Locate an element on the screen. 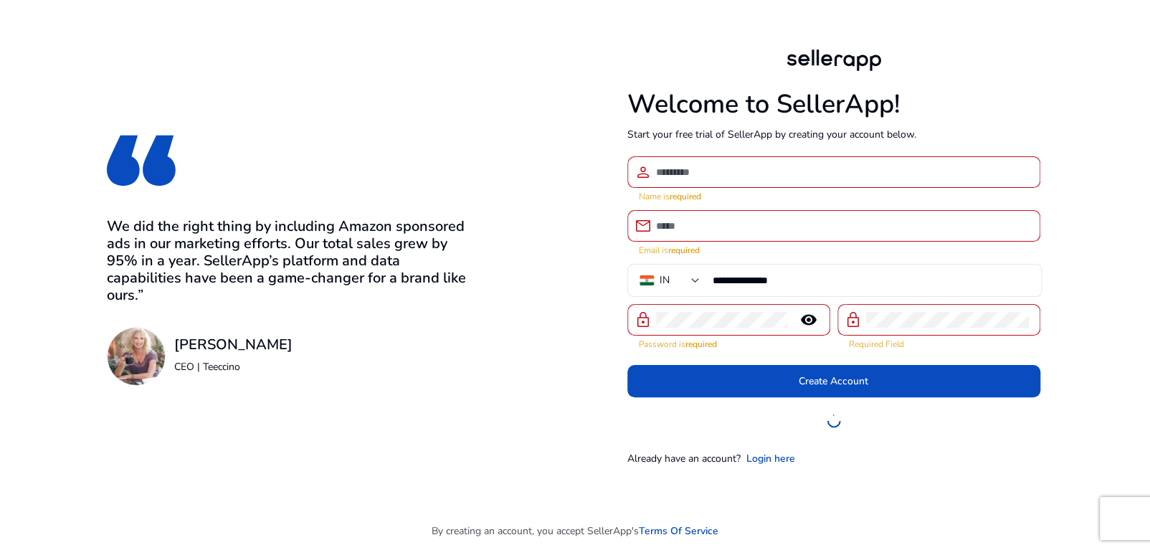 The height and width of the screenshot is (550, 1150). mat-error: Password is is located at coordinates (728, 343).